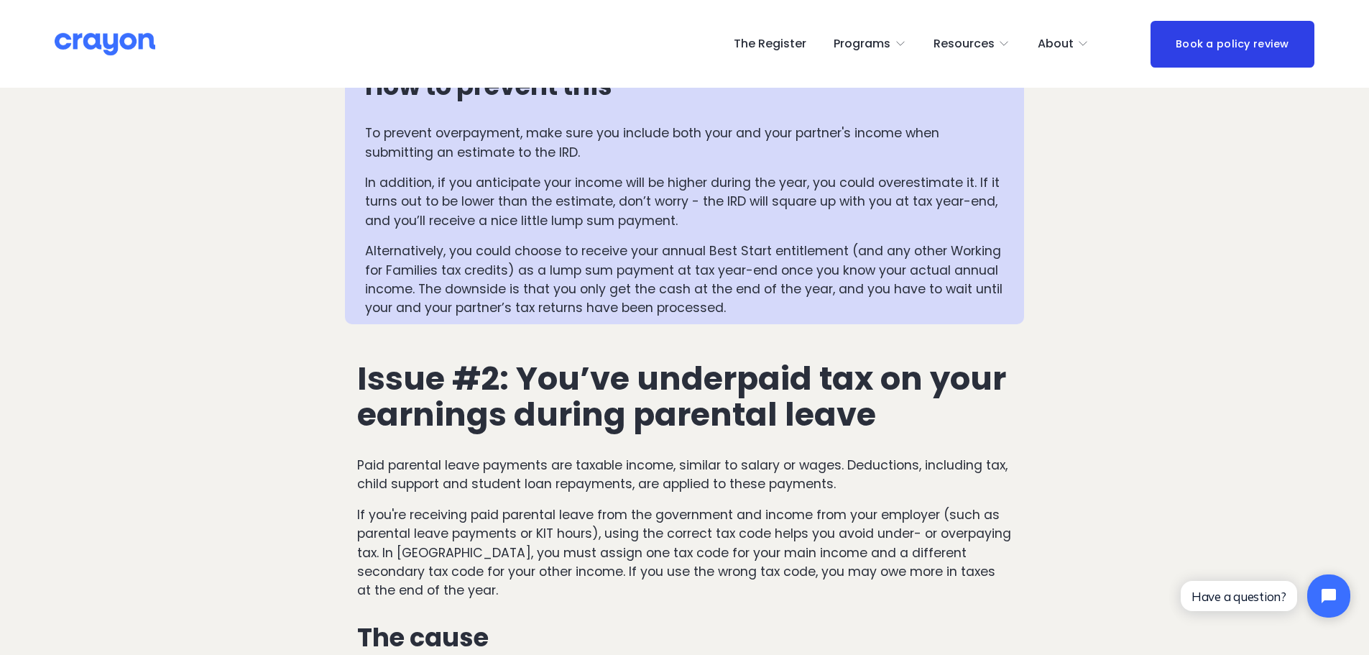 This screenshot has height=655, width=1369. Describe the element at coordinates (160, 34) in the screenshot. I see `button: Open chat widget` at that location.